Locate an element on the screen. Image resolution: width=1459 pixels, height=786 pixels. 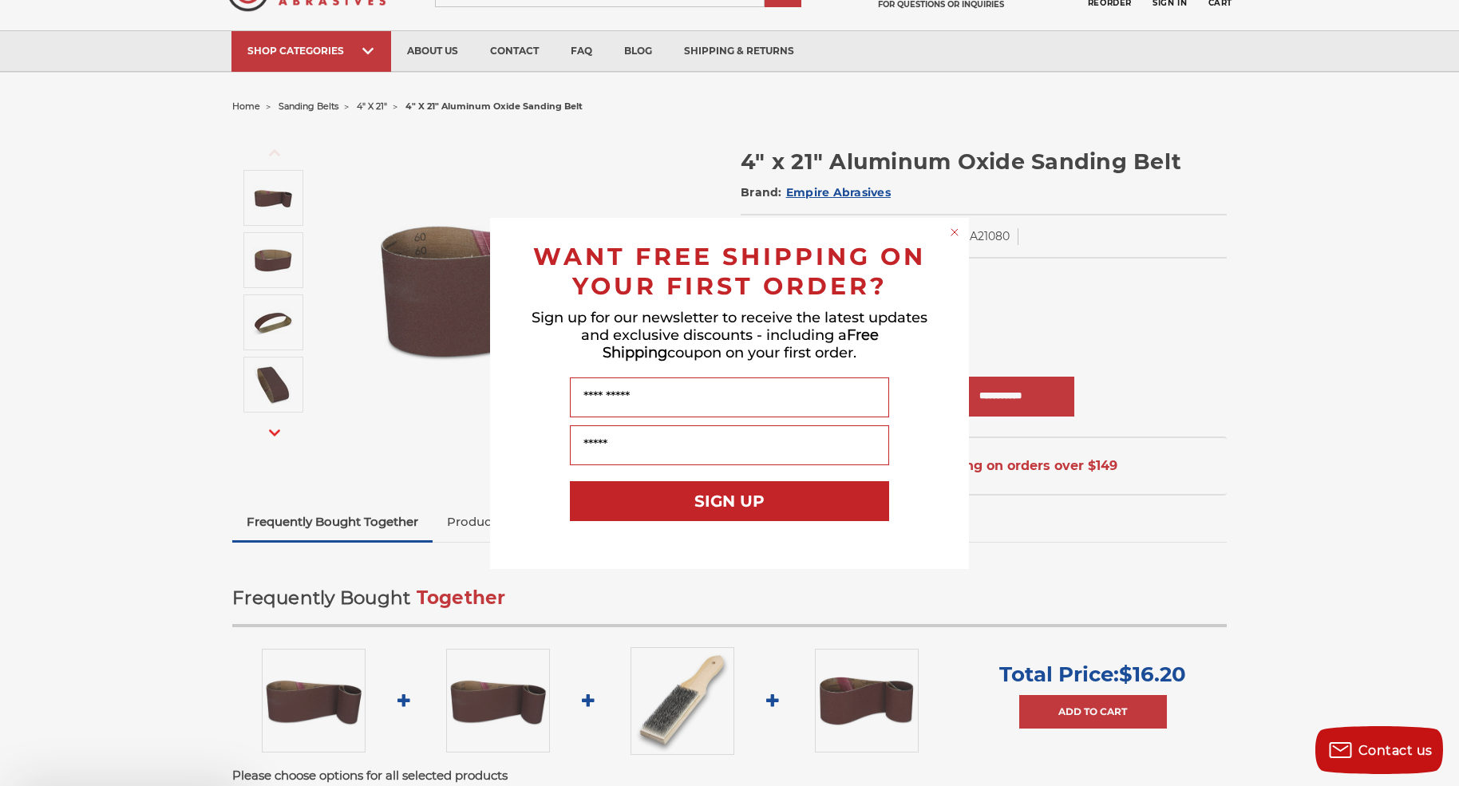
button: Contact us is located at coordinates (1379, 750).